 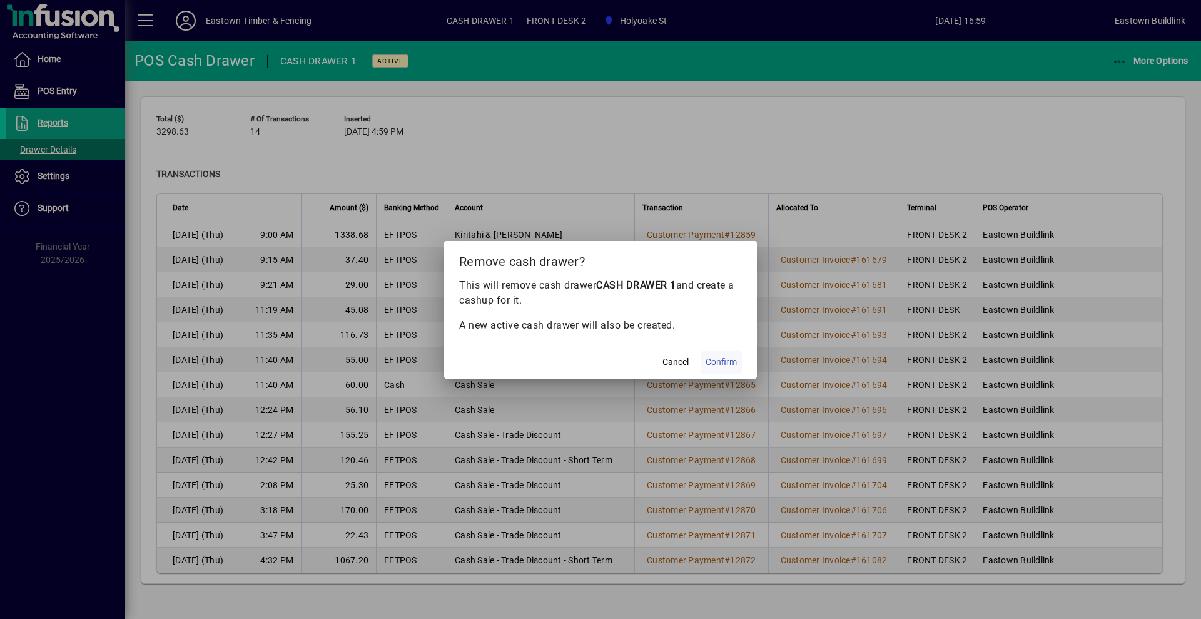 What do you see at coordinates (676, 362) in the screenshot?
I see `button: Cancel` at bounding box center [676, 362].